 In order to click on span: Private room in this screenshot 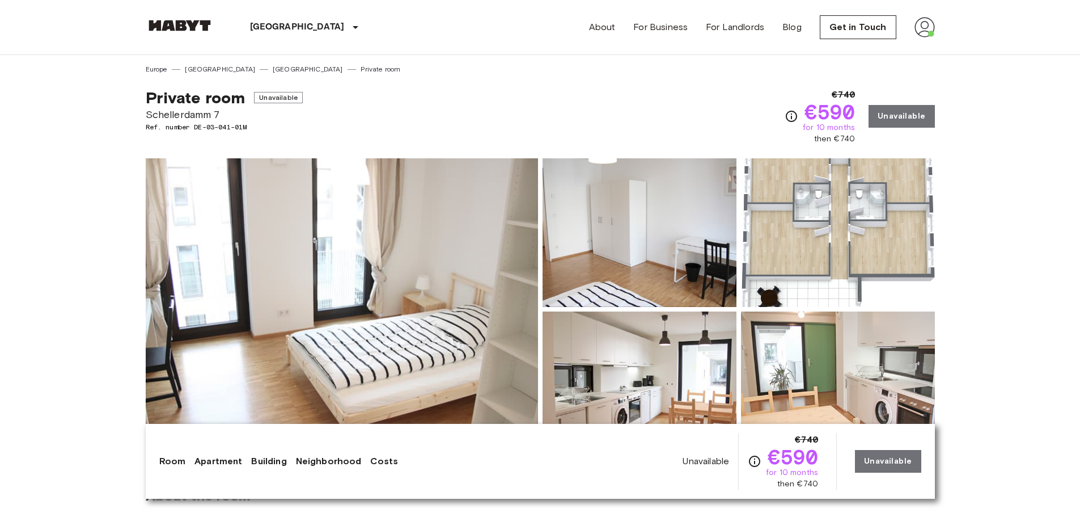, I will do `click(196, 98)`.